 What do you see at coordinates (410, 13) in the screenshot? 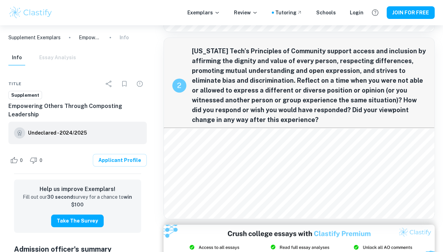
I see `a: JOIN FOR FREE` at bounding box center [410, 13].